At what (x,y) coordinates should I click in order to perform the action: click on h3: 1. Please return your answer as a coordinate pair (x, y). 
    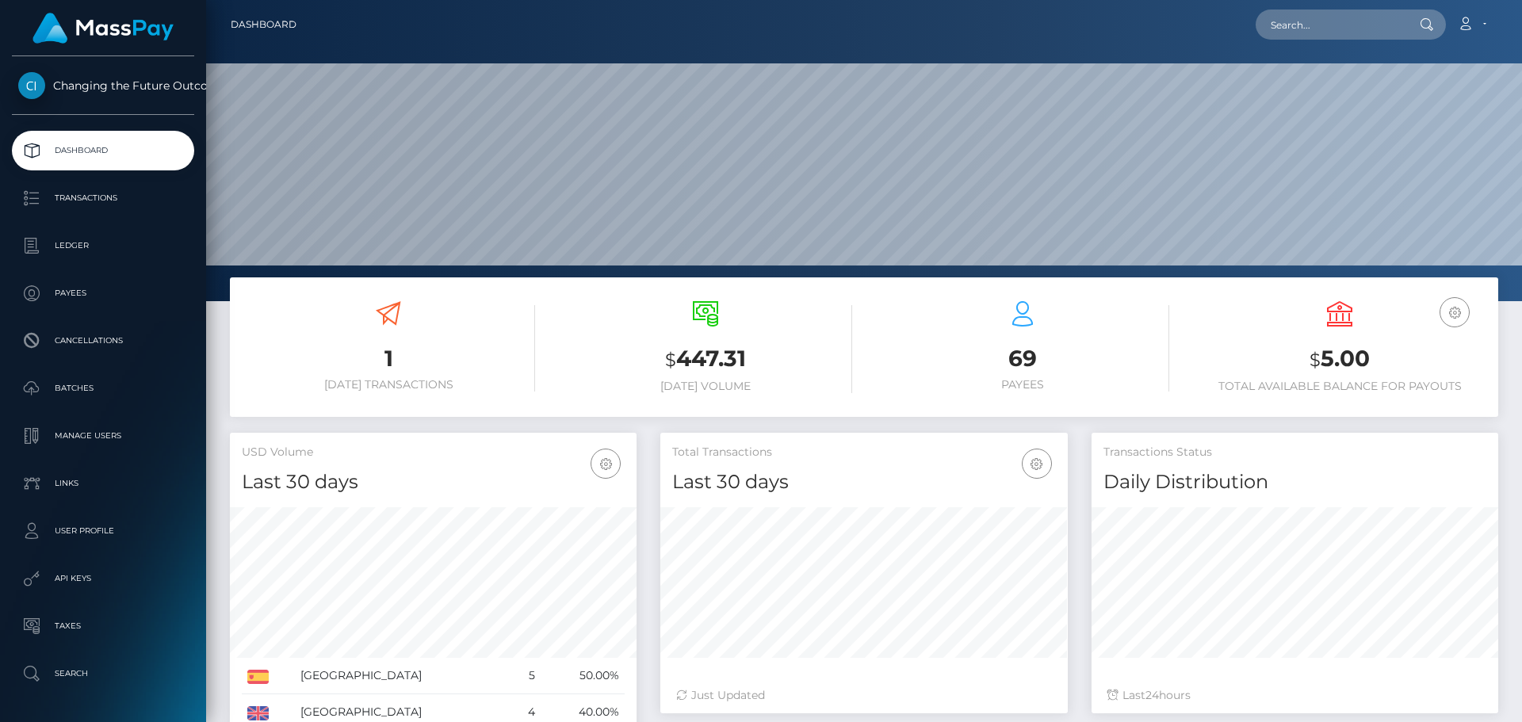
    Looking at the image, I should click on (388, 358).